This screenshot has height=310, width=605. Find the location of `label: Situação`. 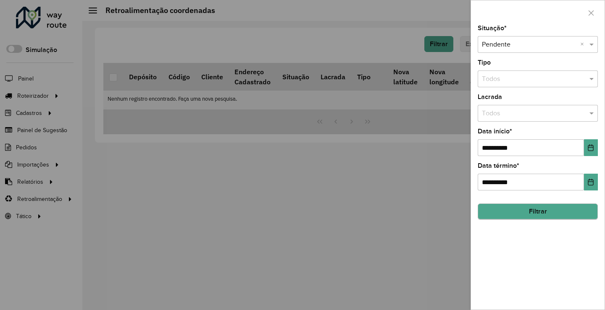

label: Situação is located at coordinates (492, 28).